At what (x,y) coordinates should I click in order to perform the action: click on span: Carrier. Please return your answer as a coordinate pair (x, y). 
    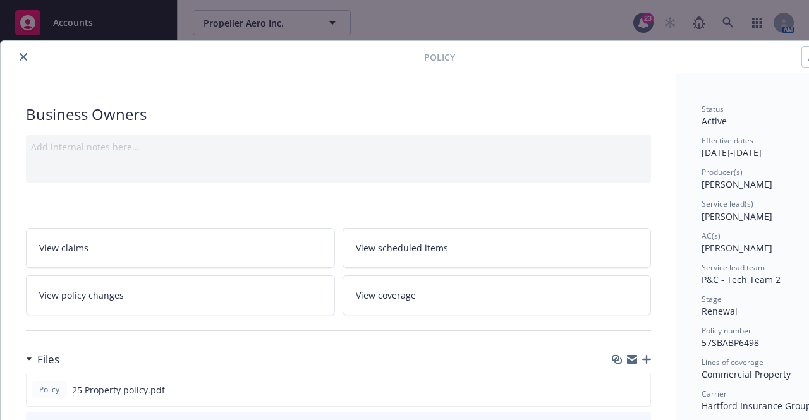
    Looking at the image, I should click on (714, 394).